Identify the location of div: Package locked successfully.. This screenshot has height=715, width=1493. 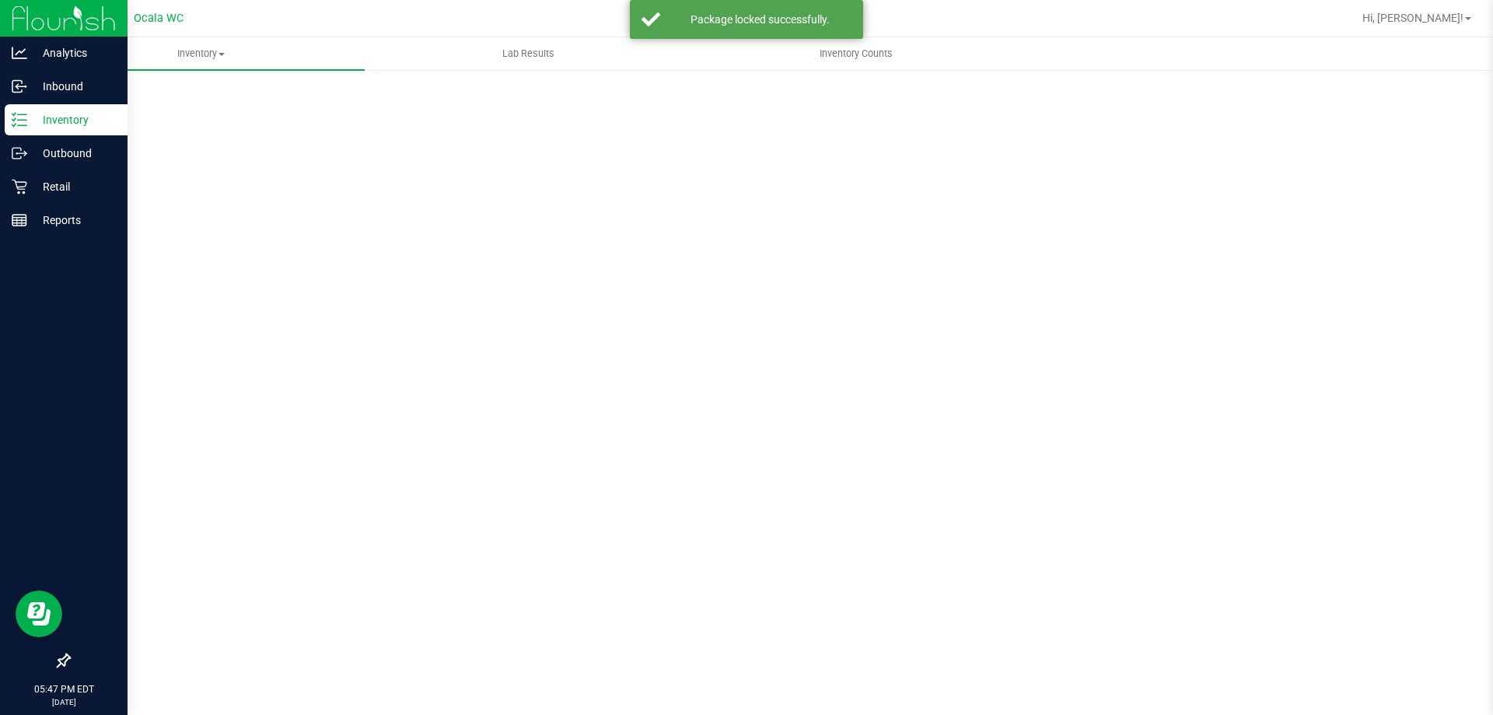
(760, 19).